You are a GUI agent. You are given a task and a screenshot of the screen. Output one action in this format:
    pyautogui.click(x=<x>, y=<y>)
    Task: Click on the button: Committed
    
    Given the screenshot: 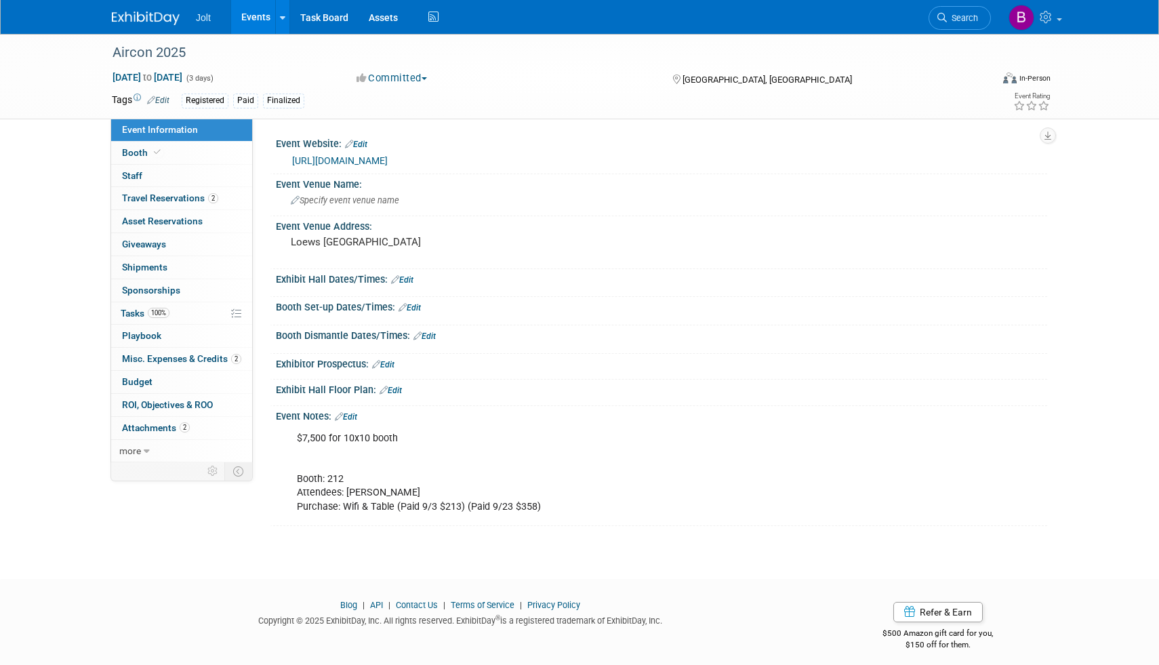 What is the action you would take?
    pyautogui.click(x=392, y=78)
    